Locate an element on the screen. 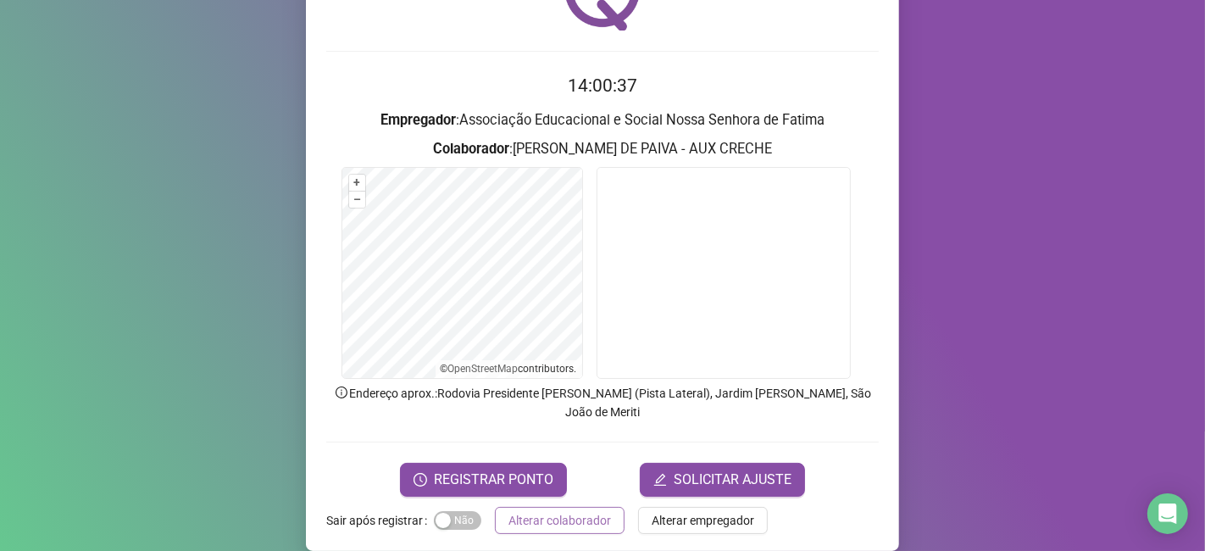 Image resolution: width=1205 pixels, height=551 pixels. button: REGISTRAR PONTO is located at coordinates (483, 480).